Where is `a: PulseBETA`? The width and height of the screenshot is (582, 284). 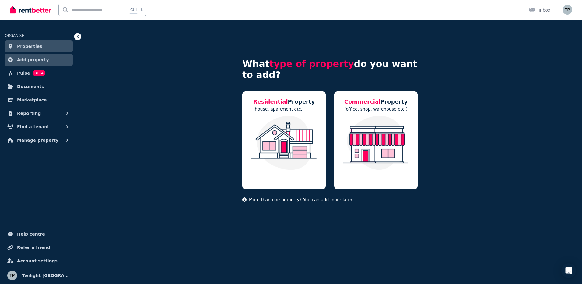
a: PulseBETA is located at coordinates (39, 73).